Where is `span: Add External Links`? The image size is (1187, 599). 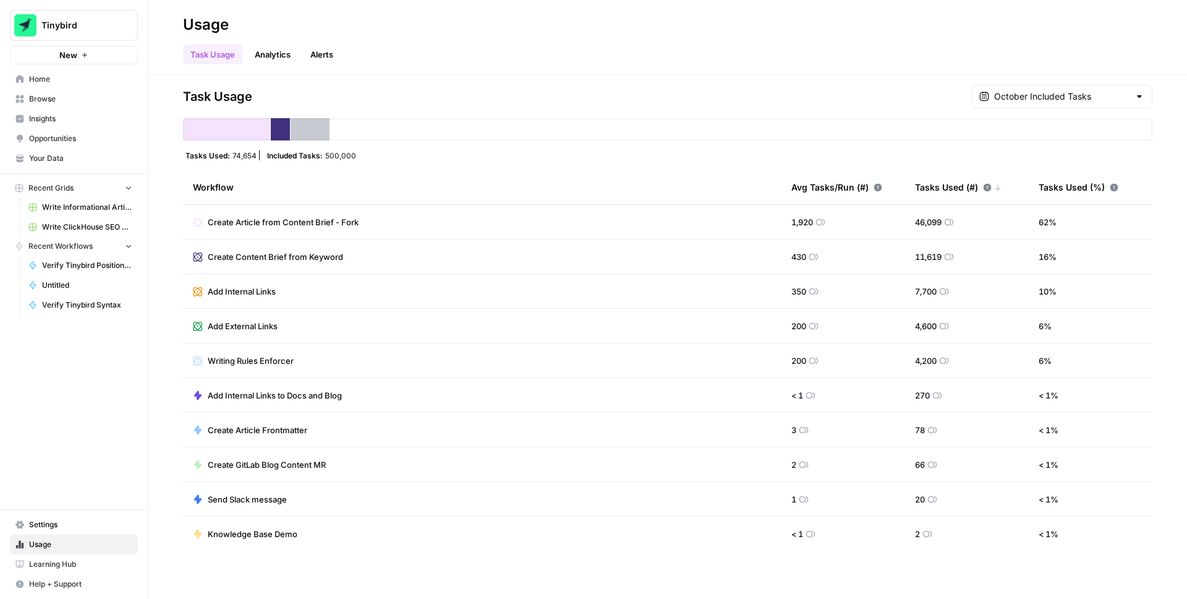
span: Add External Links is located at coordinates (242, 326).